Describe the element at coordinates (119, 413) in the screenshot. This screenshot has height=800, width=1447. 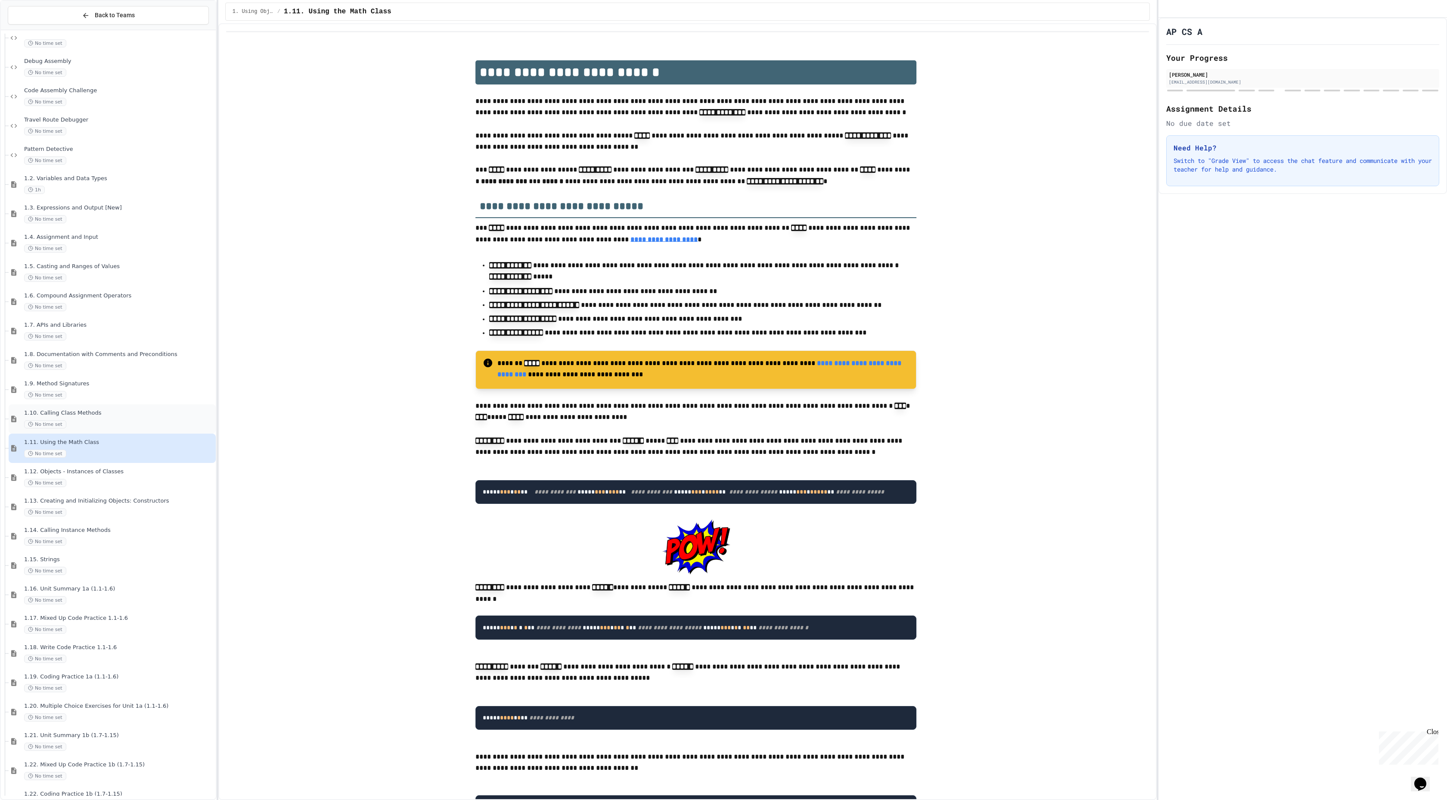
I see `span: 1.10. Calling Class Methods` at that location.